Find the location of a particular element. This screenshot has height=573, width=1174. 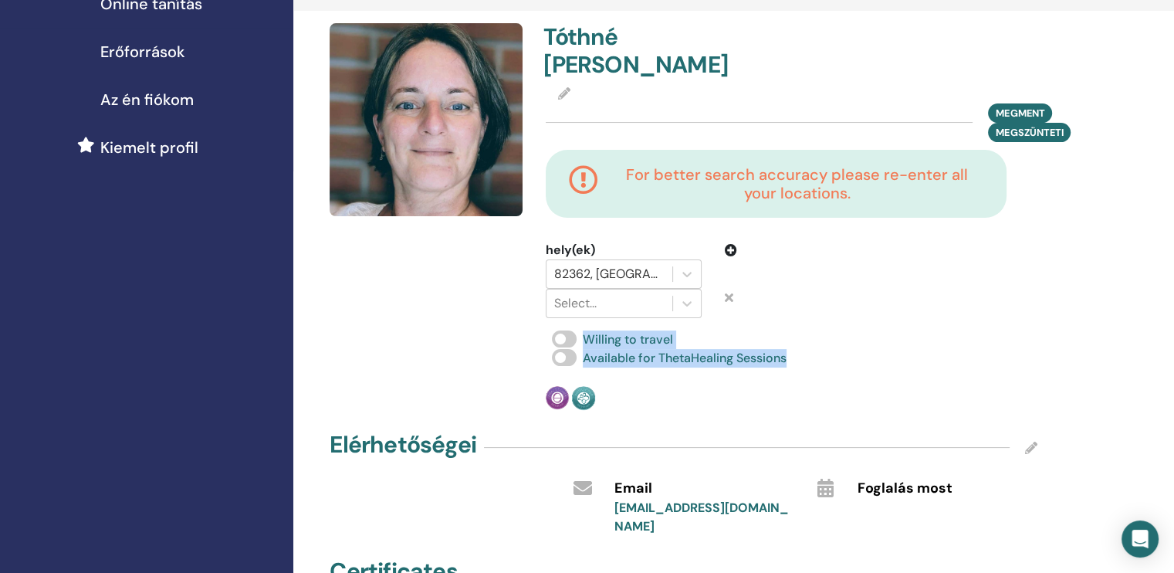

span: Foglalás most is located at coordinates (905, 489).